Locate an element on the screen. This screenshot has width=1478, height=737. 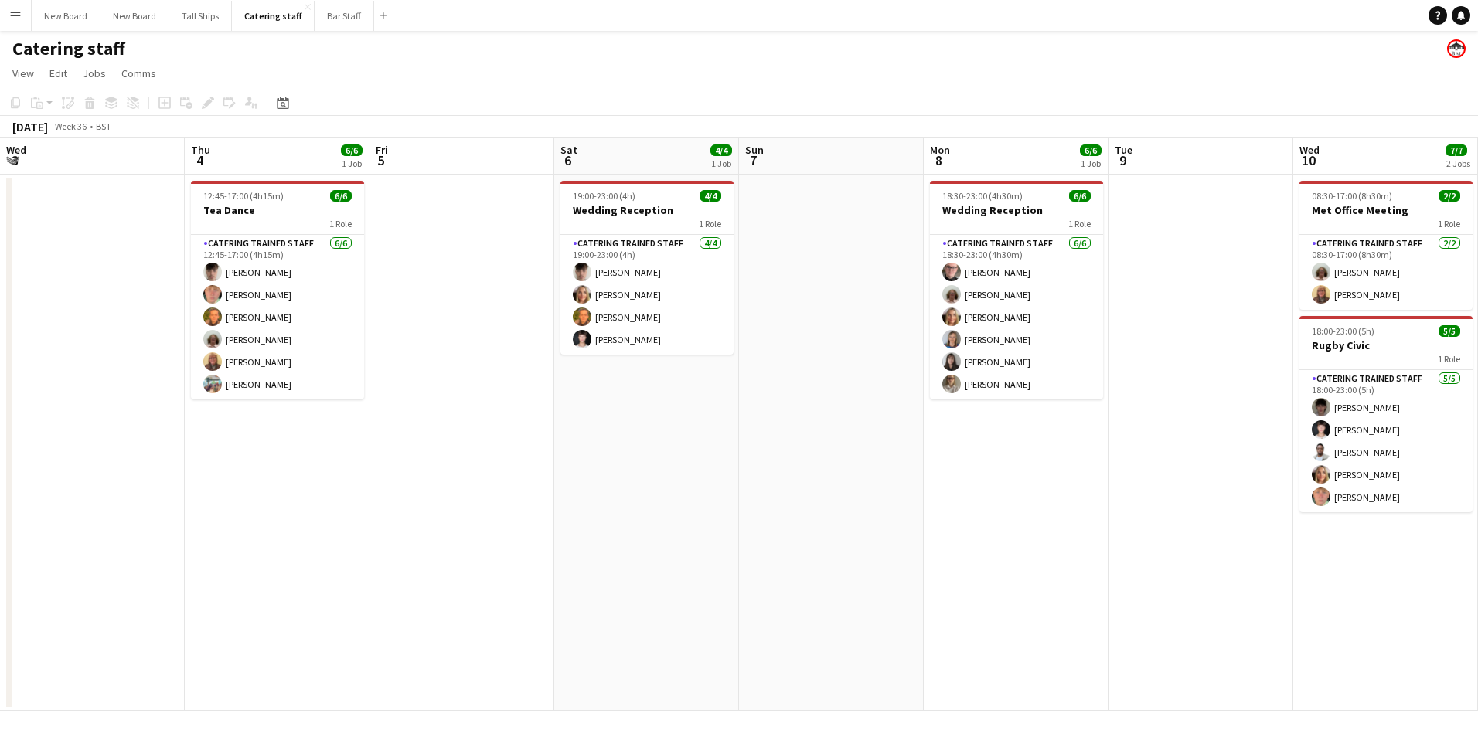
a: Comms is located at coordinates (138, 73).